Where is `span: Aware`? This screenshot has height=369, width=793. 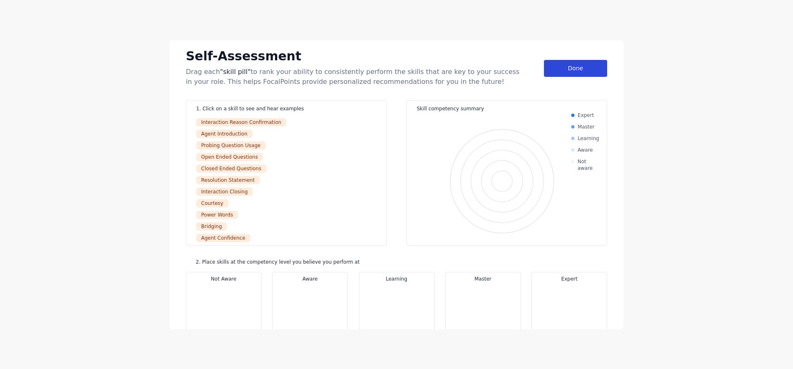 span: Aware is located at coordinates (310, 279).